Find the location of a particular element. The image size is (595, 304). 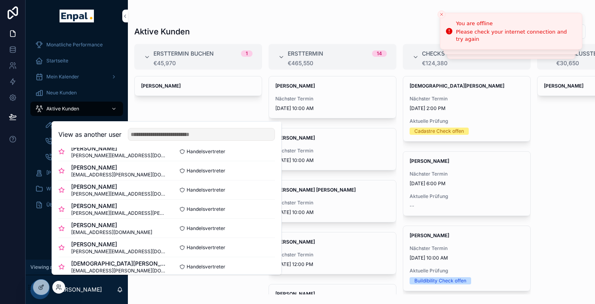

div: Please check your internet connection and try again is located at coordinates (516, 36).